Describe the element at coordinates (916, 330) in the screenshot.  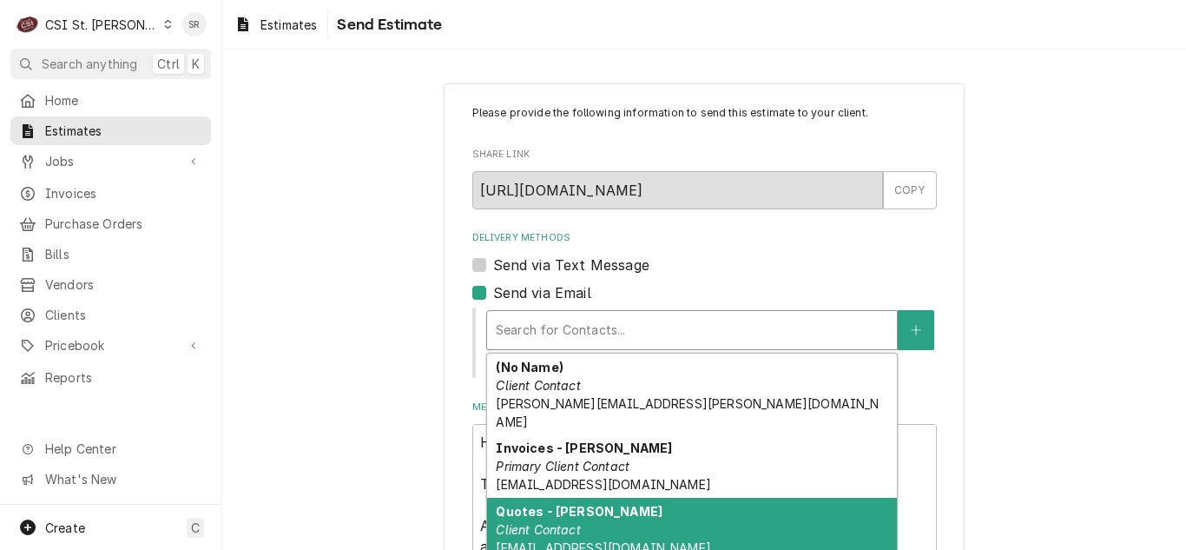
I see `button: Create New Contact` at that location.